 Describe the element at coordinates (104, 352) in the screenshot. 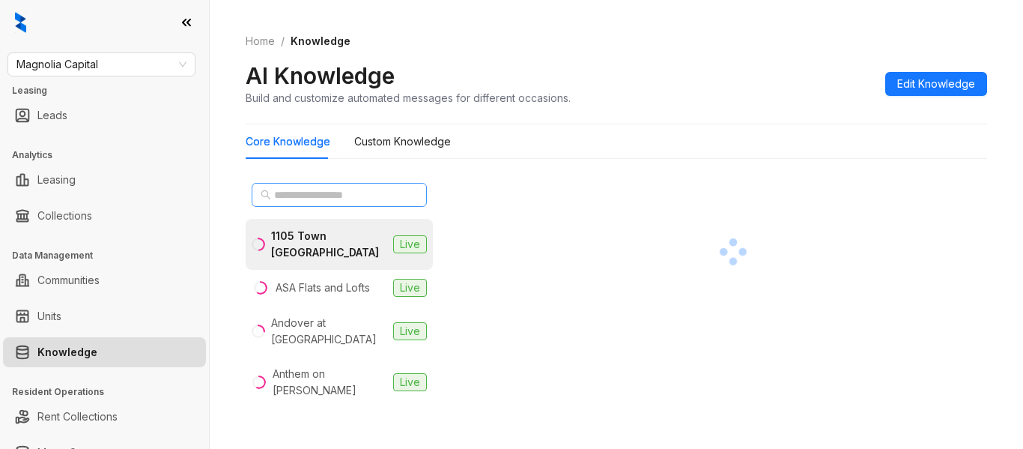

I see `li: Knowledge` at that location.